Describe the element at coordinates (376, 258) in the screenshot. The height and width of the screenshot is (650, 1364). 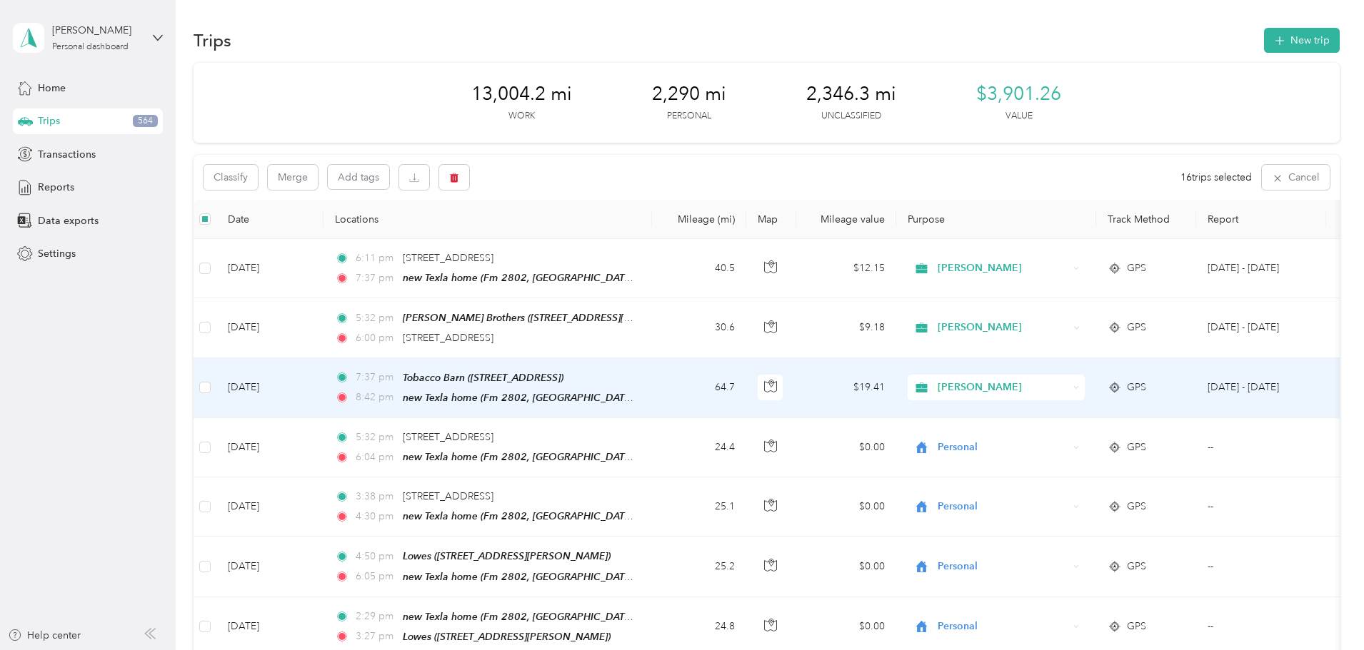
I see `span: 6:11 pm` at that location.